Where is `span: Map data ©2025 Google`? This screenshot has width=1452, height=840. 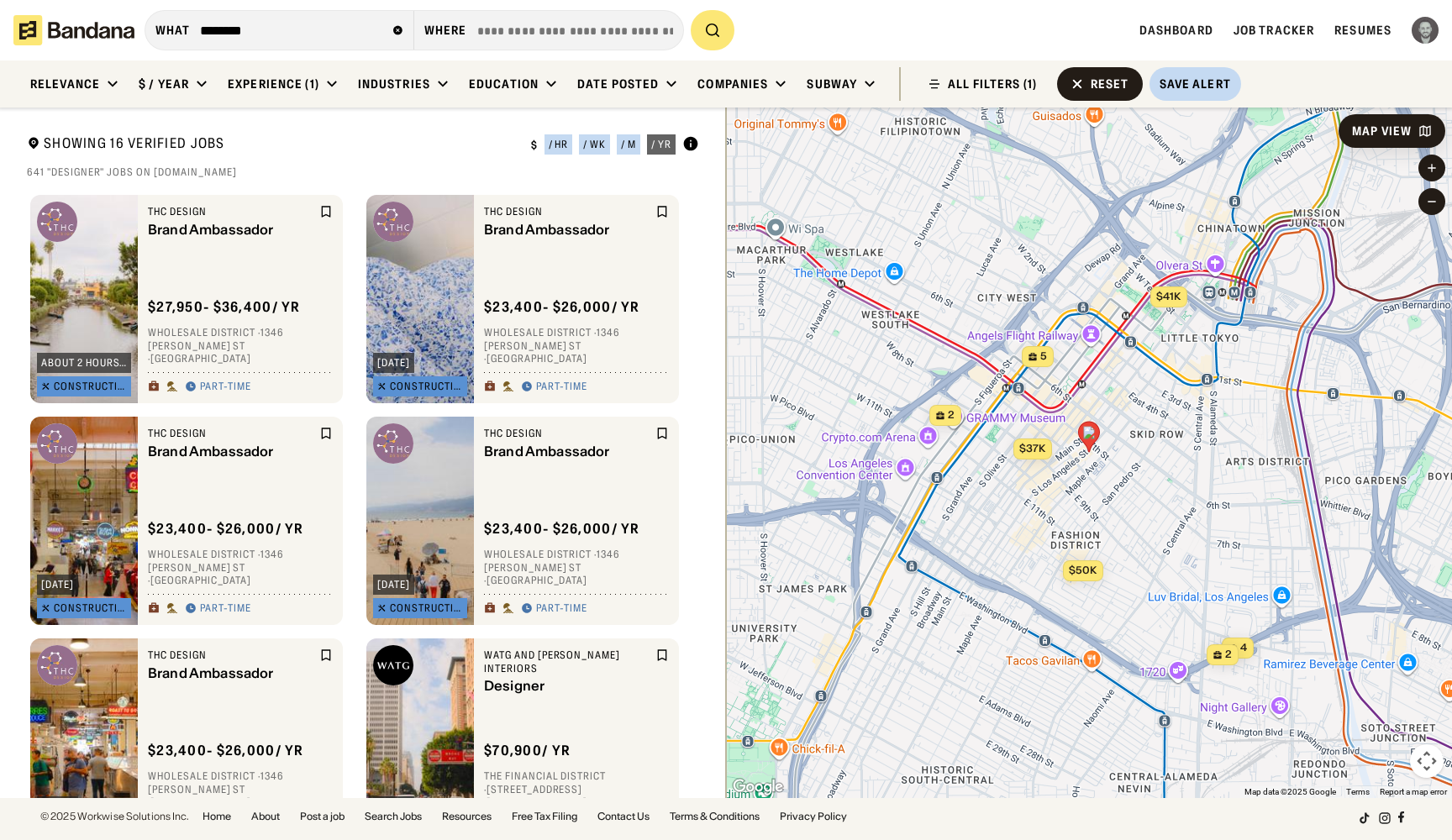
span: Map data ©2025 Google is located at coordinates (1290, 792).